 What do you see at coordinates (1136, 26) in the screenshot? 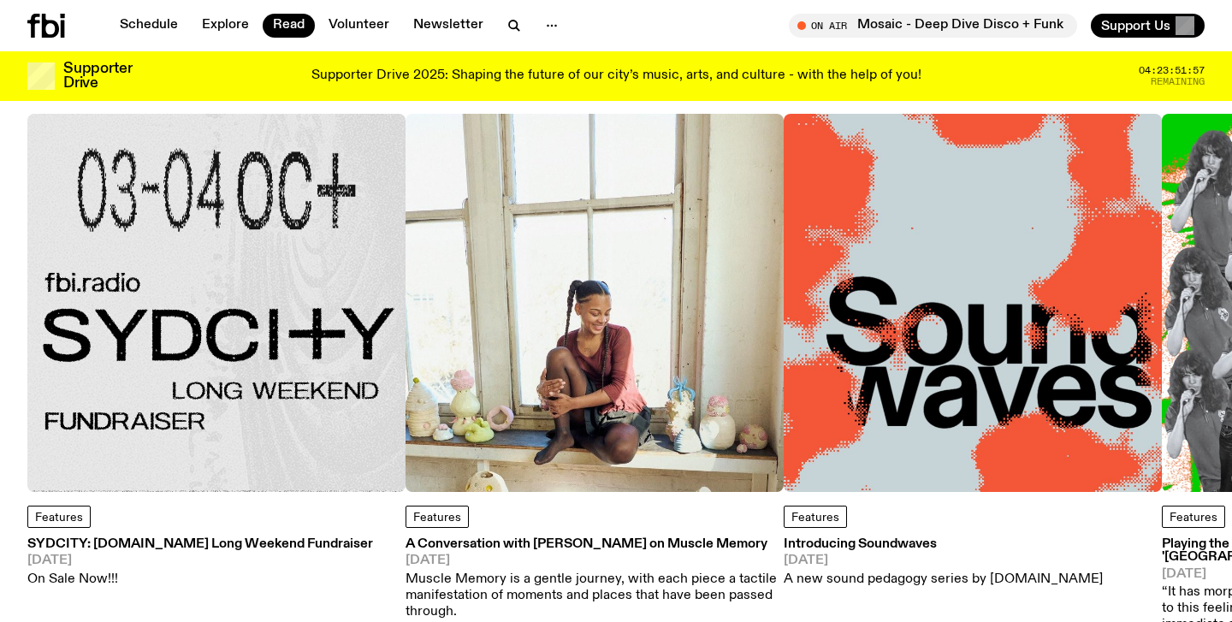
I see `span: Support Us` at bounding box center [1136, 26].